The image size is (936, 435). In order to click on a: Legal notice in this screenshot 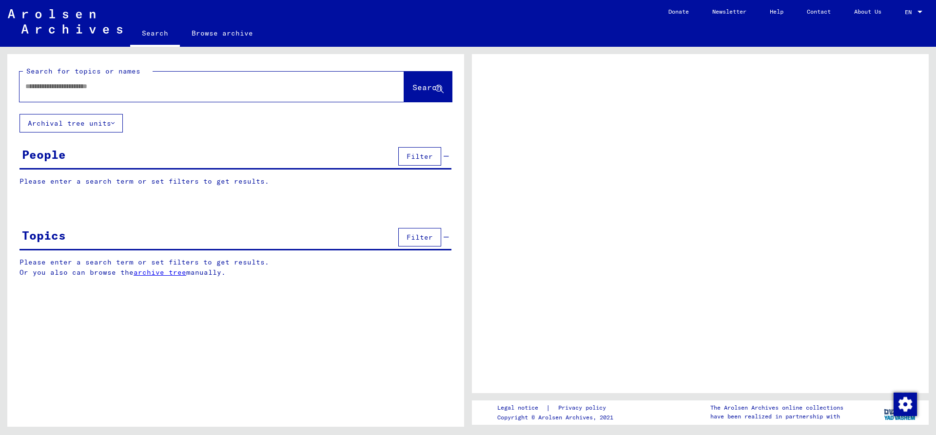, I will do `click(522, 408)`.